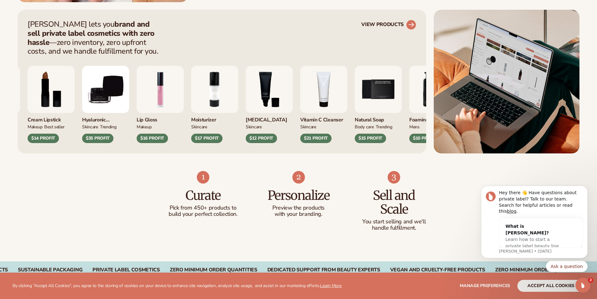 This screenshot has width=597, height=299. What do you see at coordinates (394, 222) in the screenshot?
I see `p: You start selling and we'll` at bounding box center [394, 222].